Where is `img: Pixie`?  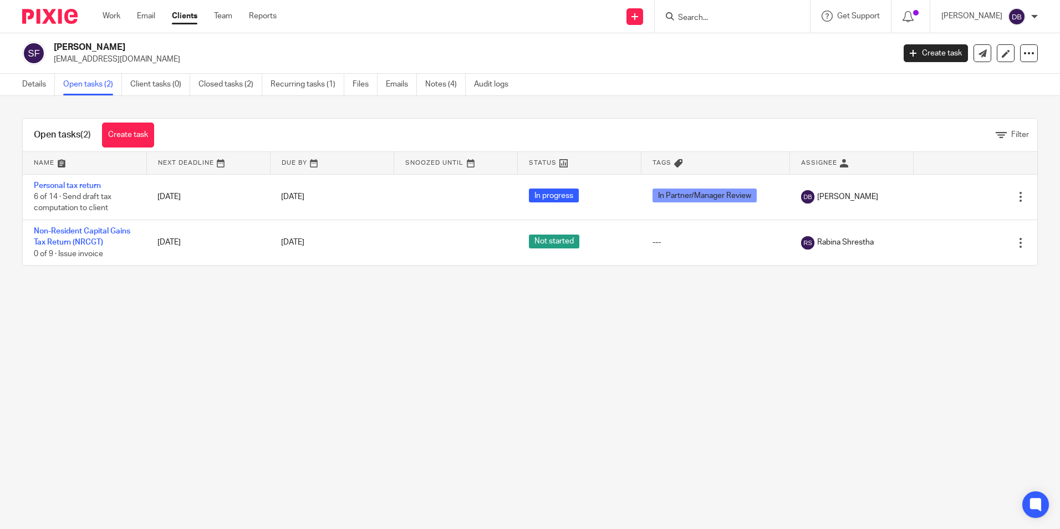
img: Pixie is located at coordinates (50, 16).